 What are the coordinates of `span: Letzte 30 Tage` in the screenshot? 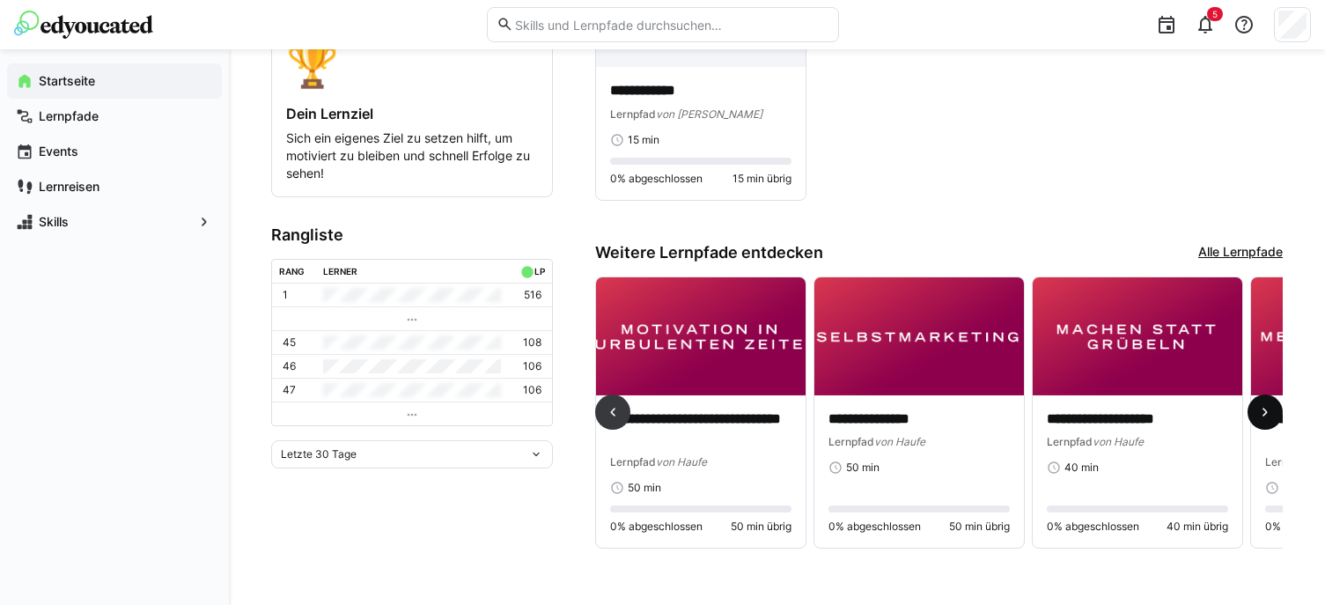 It's located at (319, 454).